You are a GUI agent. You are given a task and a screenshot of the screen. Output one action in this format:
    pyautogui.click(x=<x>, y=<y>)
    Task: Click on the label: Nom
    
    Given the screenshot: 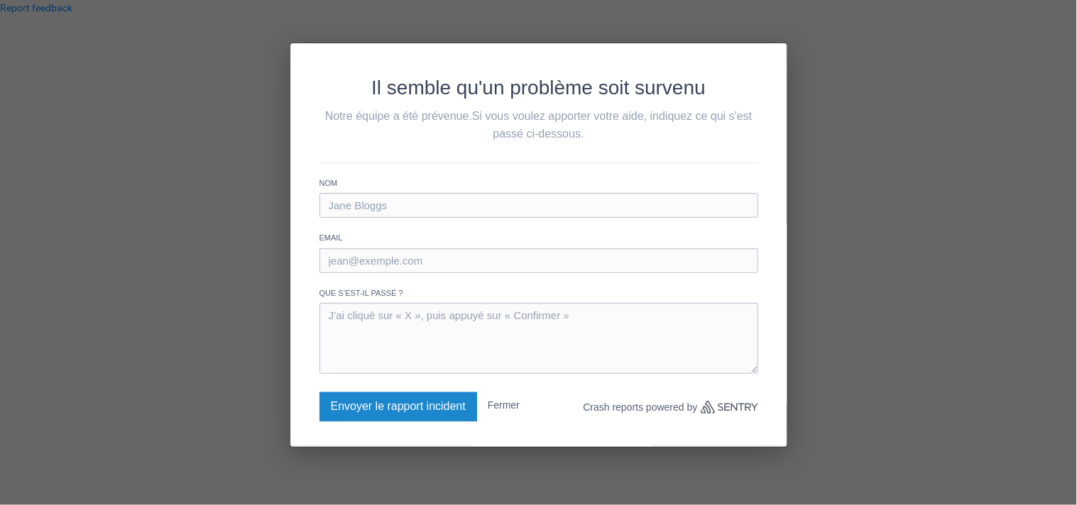 What is the action you would take?
    pyautogui.click(x=539, y=183)
    